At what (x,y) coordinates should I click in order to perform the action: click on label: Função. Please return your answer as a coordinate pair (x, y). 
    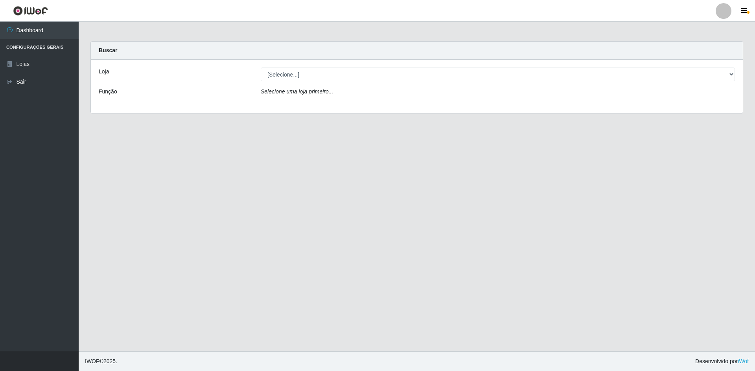
    Looking at the image, I should click on (108, 92).